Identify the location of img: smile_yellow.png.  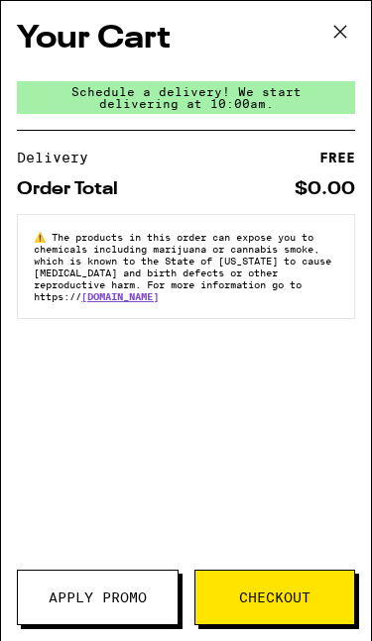
(31, 27).